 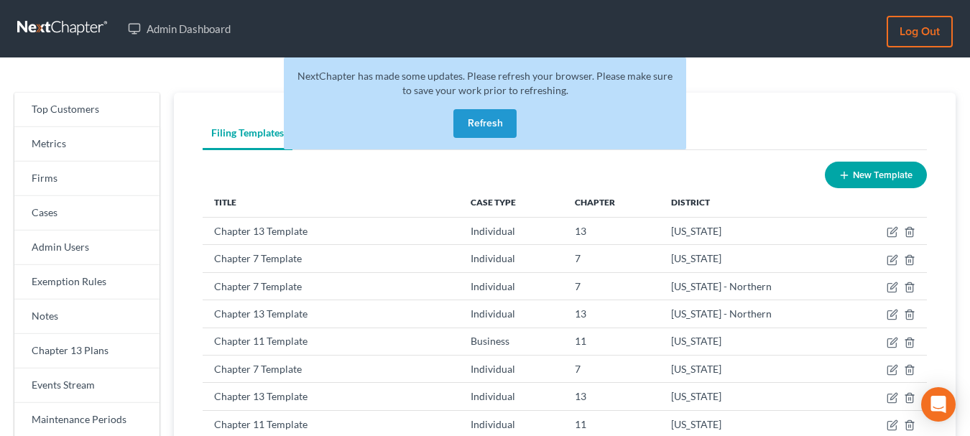 I want to click on a: Top Customers, so click(x=87, y=110).